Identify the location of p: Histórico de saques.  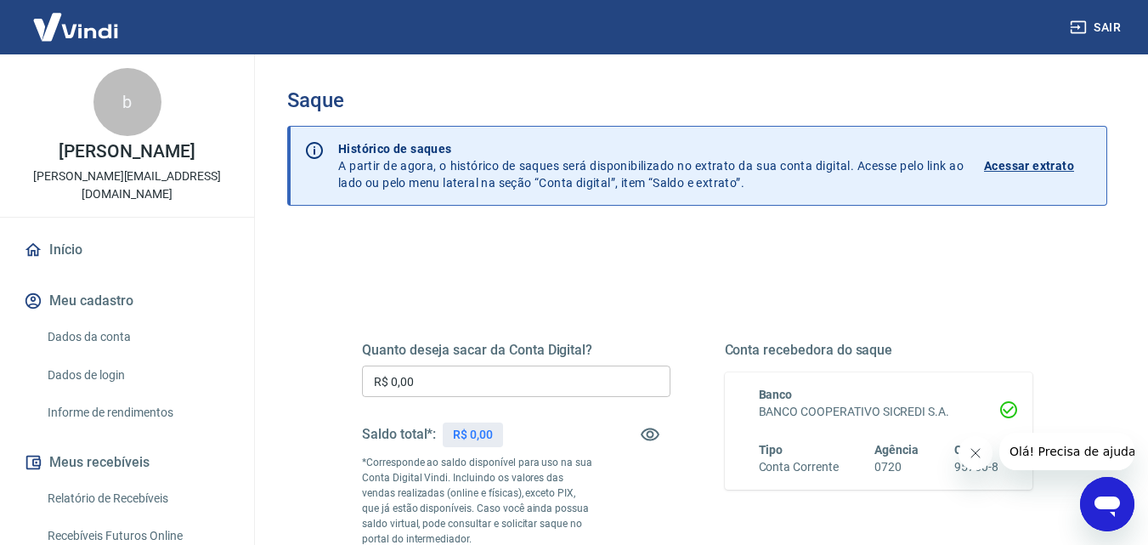
(651, 149).